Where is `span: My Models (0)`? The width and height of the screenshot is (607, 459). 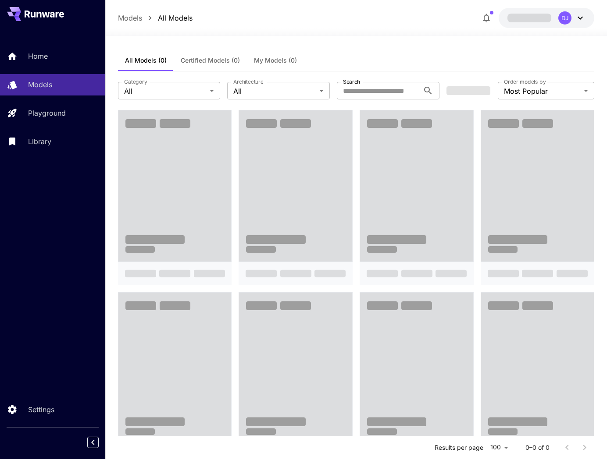
span: My Models (0) is located at coordinates (275, 61).